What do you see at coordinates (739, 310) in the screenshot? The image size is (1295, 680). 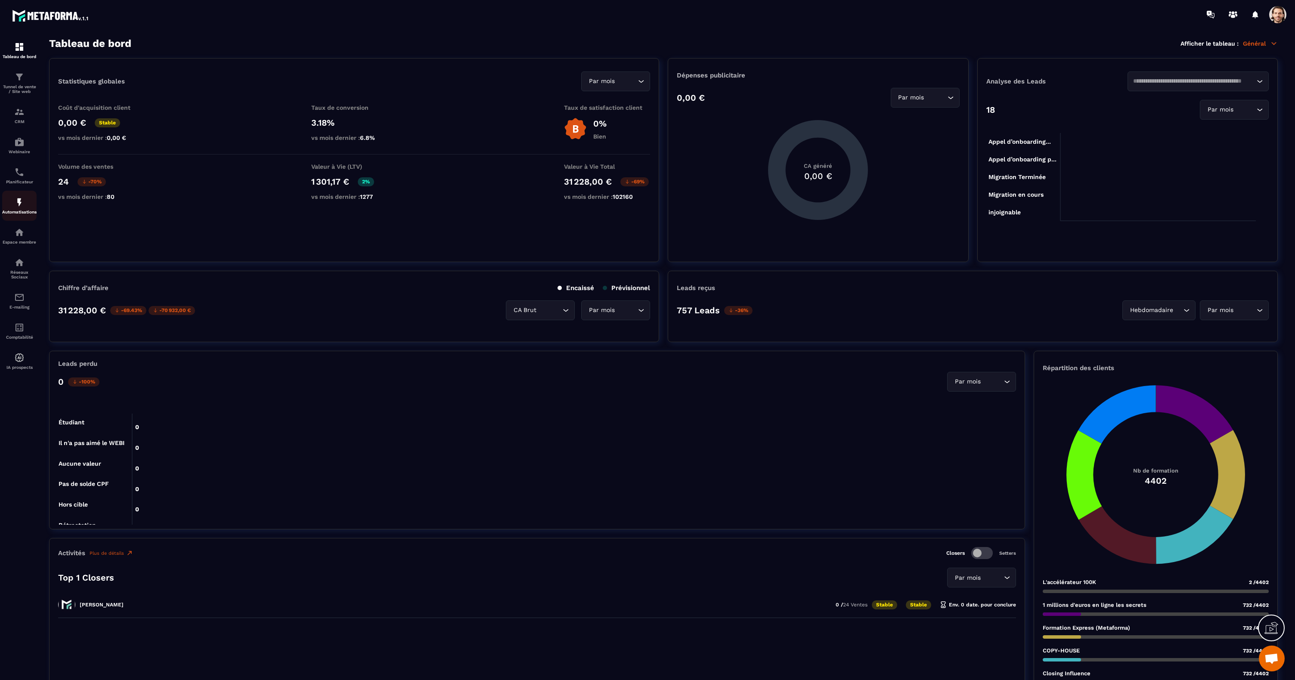 I see `p: -36%` at bounding box center [739, 310].